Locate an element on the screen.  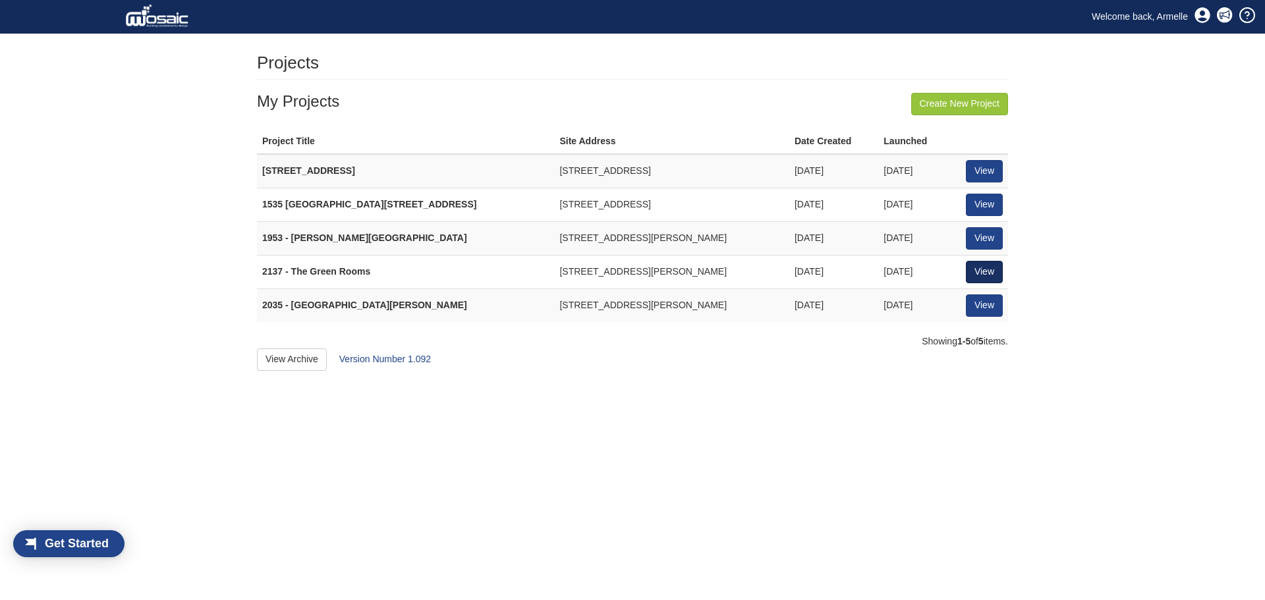
th: Date Created is located at coordinates (833, 142).